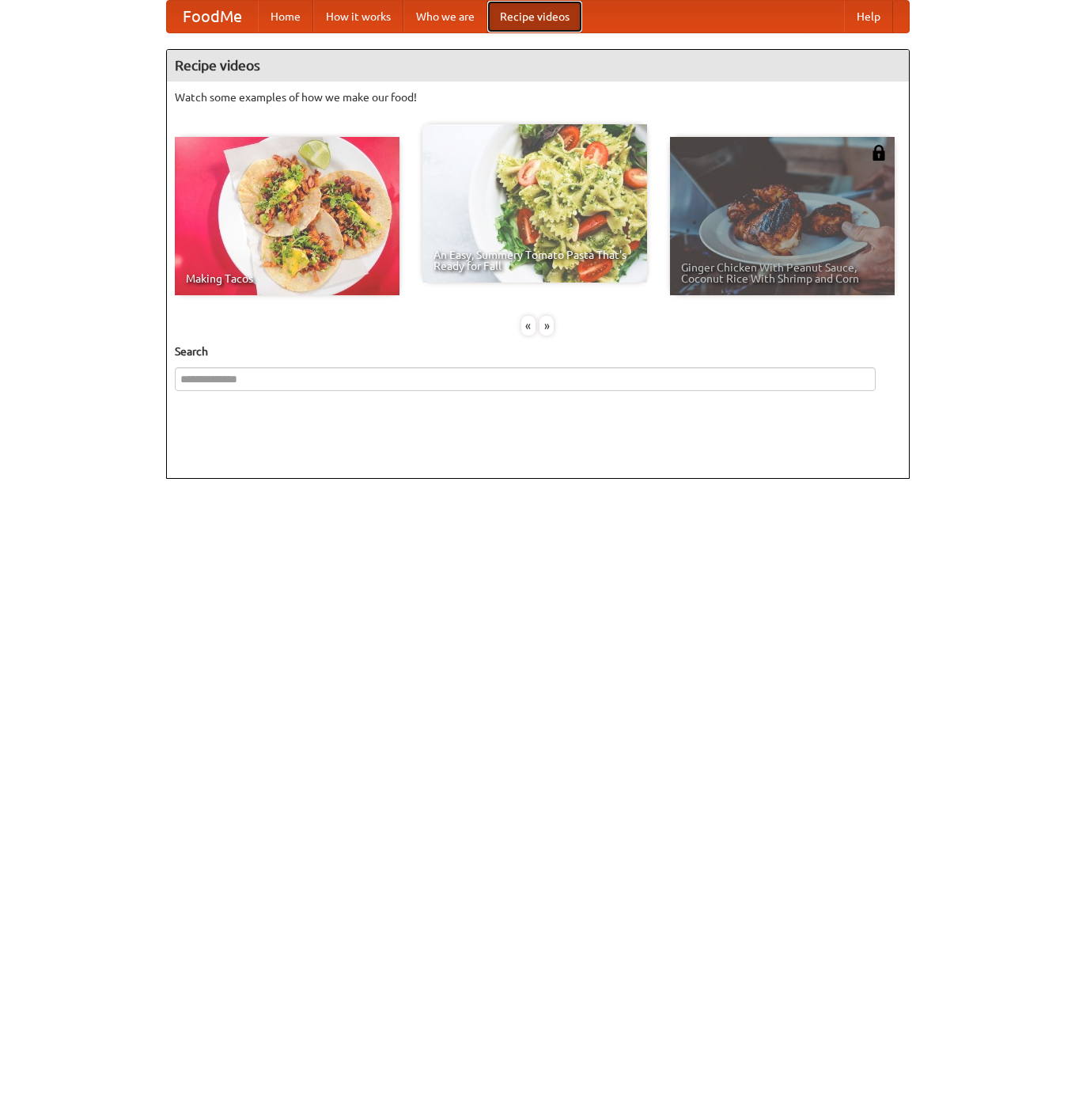 The height and width of the screenshot is (1120, 1075). What do you see at coordinates (446, 17) in the screenshot?
I see `a: Who we are` at bounding box center [446, 17].